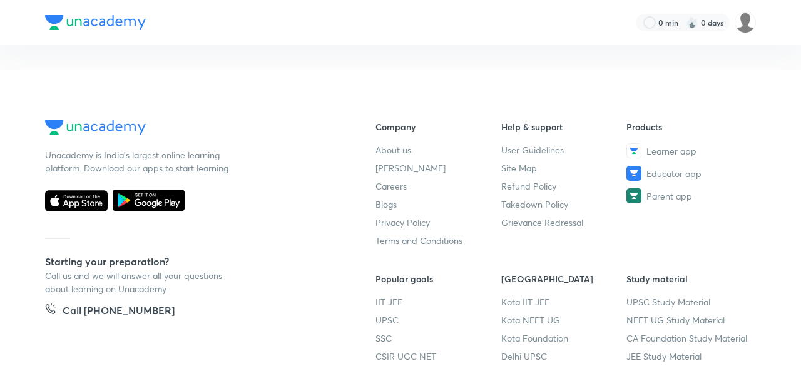  What do you see at coordinates (139, 282) in the screenshot?
I see `p: Call us and we will answer all your questions about learning on Unacademy` at bounding box center [139, 282].